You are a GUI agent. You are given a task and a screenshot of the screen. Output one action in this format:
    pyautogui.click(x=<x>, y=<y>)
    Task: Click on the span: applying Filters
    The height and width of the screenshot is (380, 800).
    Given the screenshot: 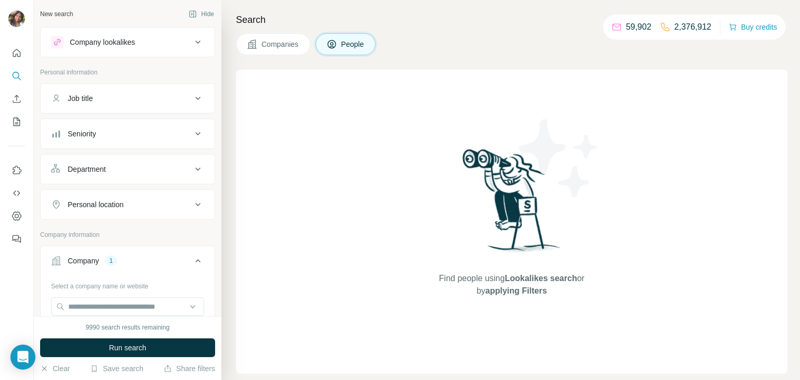 What is the action you would take?
    pyautogui.click(x=516, y=291)
    